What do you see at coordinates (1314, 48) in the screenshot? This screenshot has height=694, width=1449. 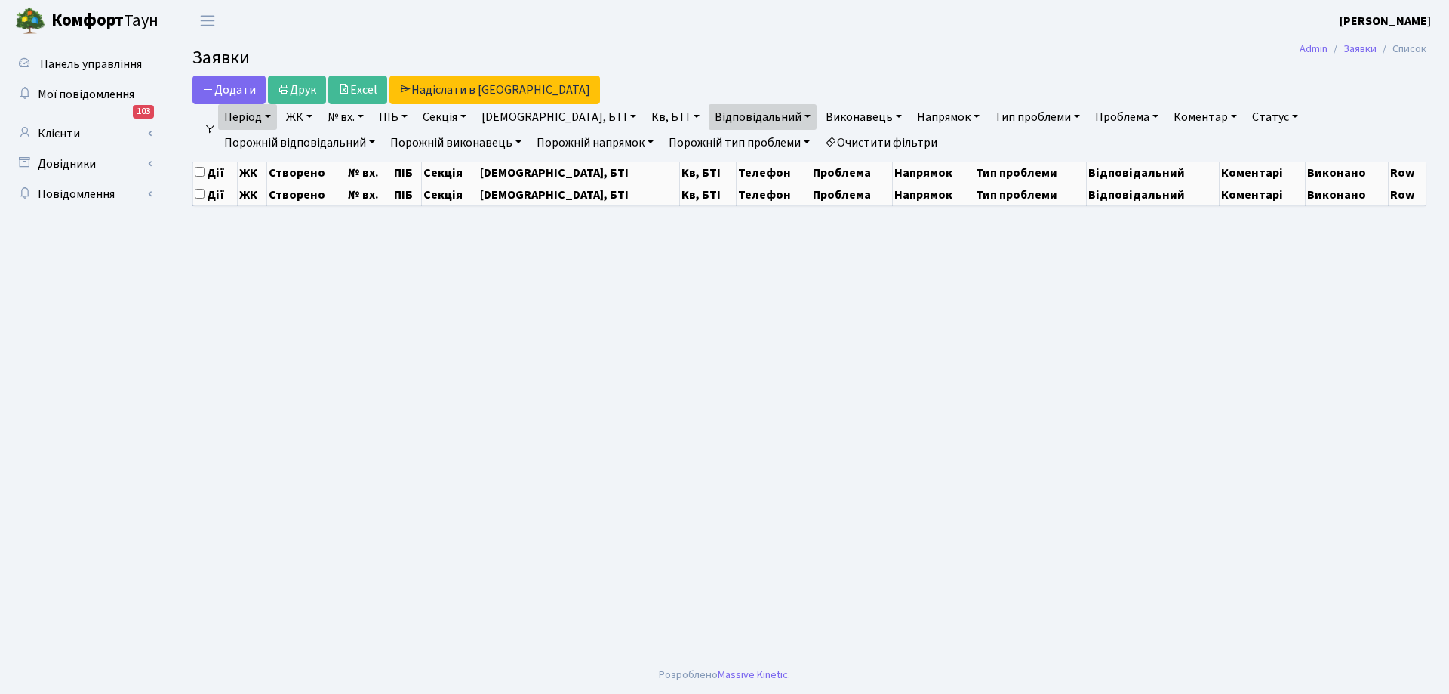 I see `a: Admin` at bounding box center [1314, 48].